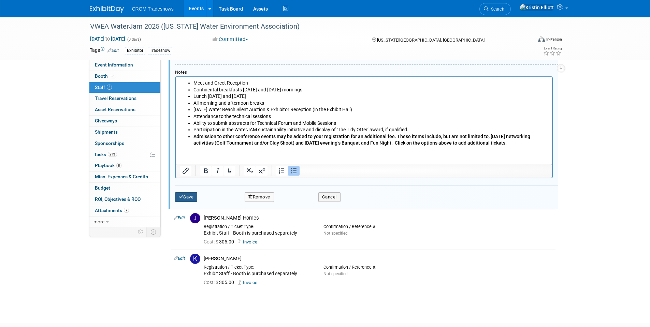 The height and width of the screenshot is (327, 650). Describe the element at coordinates (104, 51) in the screenshot. I see `td: Tags` at that location.